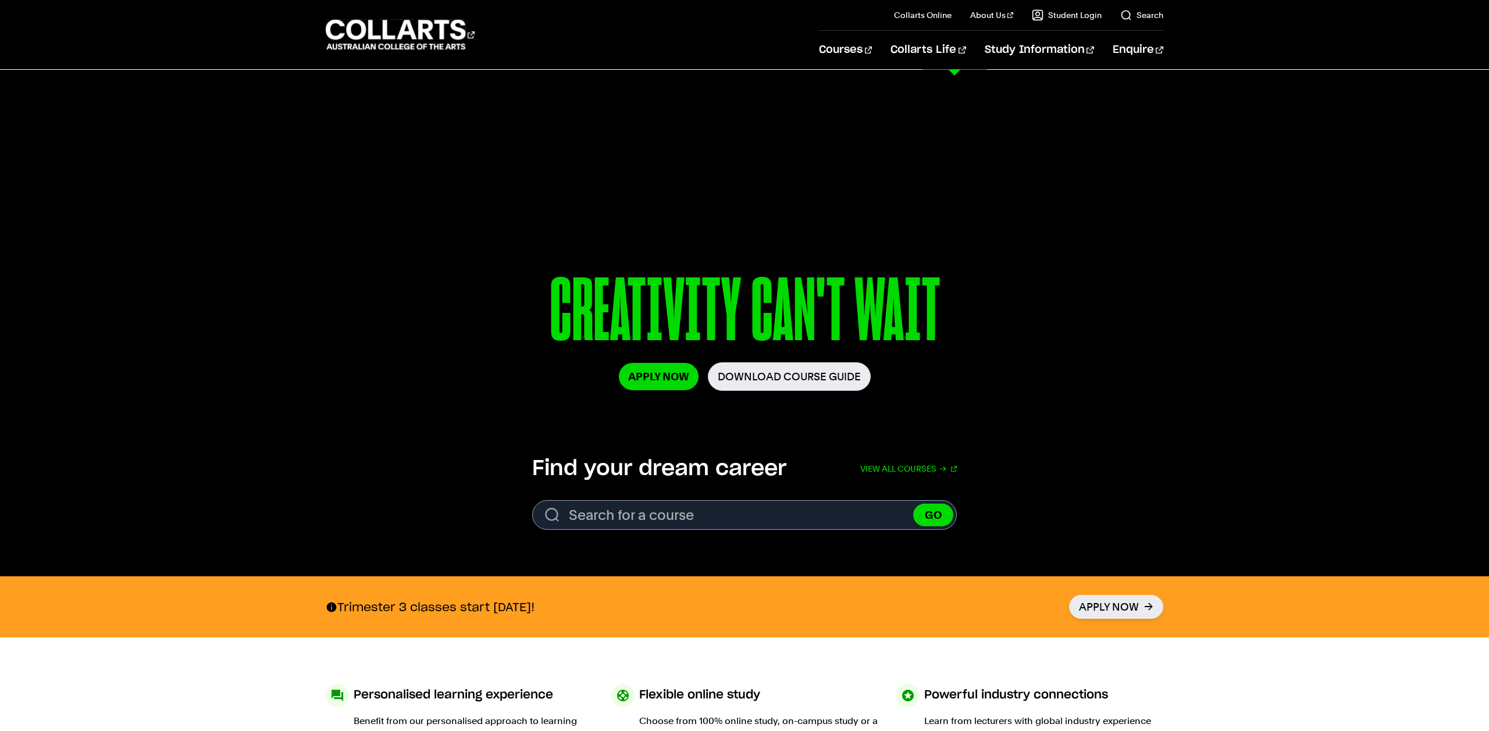 The width and height of the screenshot is (1489, 731). I want to click on div: Go to homepage, so click(400, 34).